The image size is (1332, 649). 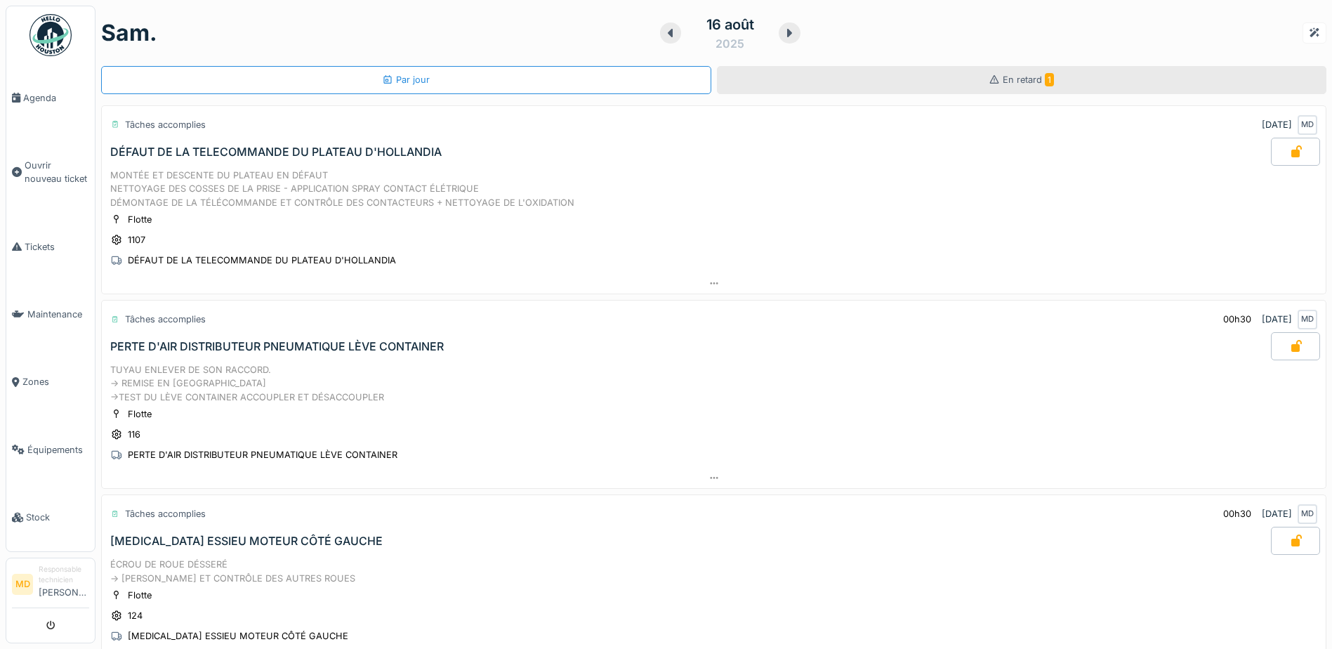 What do you see at coordinates (51, 35) in the screenshot?
I see `img: Badge_color-CXgf-gQk.svg` at bounding box center [51, 35].